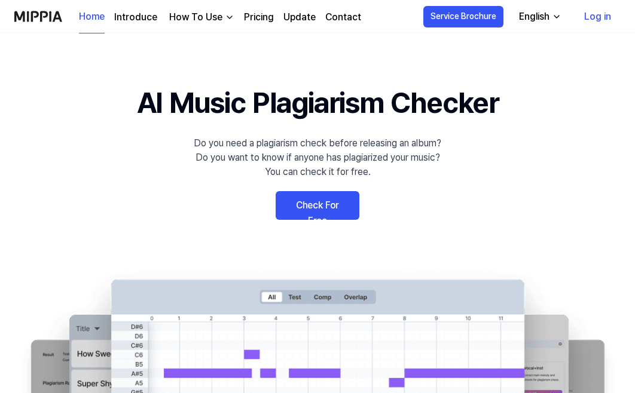 Image resolution: width=635 pixels, height=393 pixels. Describe the element at coordinates (317, 103) in the screenshot. I see `h1: AI Music Plagiarism Checker` at that location.